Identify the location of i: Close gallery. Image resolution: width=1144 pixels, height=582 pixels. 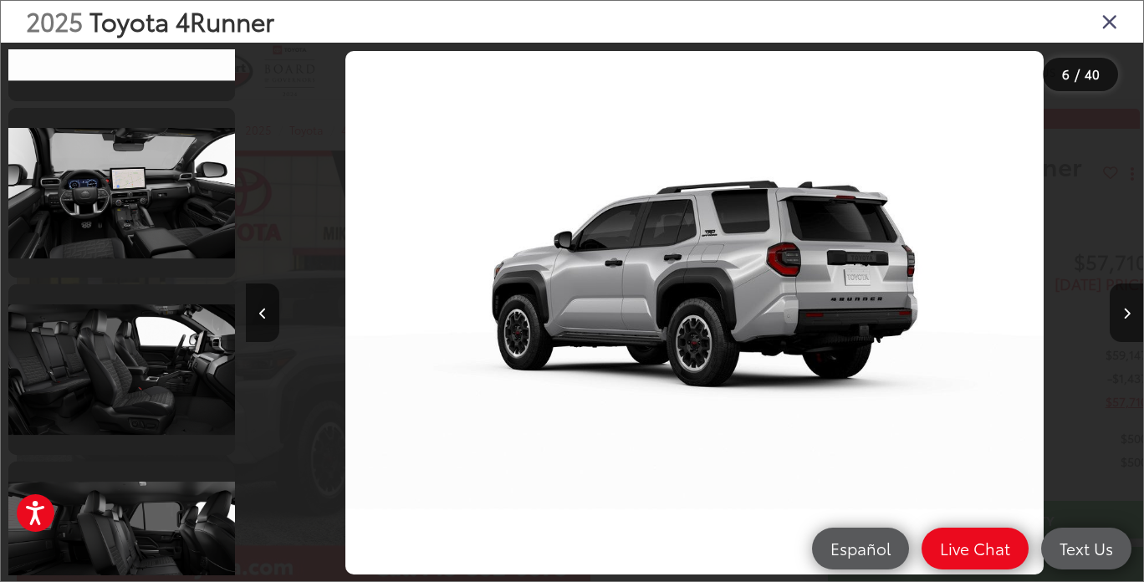
(1109, 21).